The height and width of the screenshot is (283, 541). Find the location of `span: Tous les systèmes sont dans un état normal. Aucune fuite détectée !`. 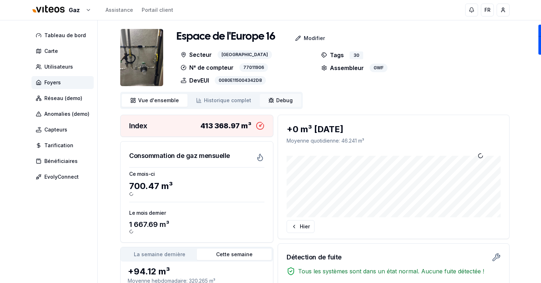

span: Tous les systèmes sont dans un état normal. Aucune fuite détectée ! is located at coordinates (391, 271).